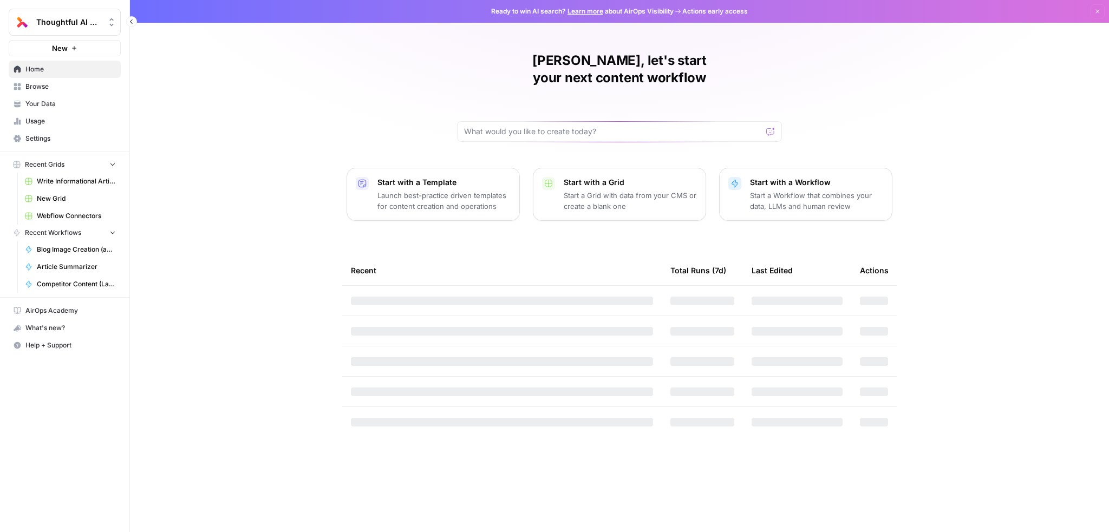 This screenshot has width=1109, height=532. I want to click on a: Settings, so click(64, 139).